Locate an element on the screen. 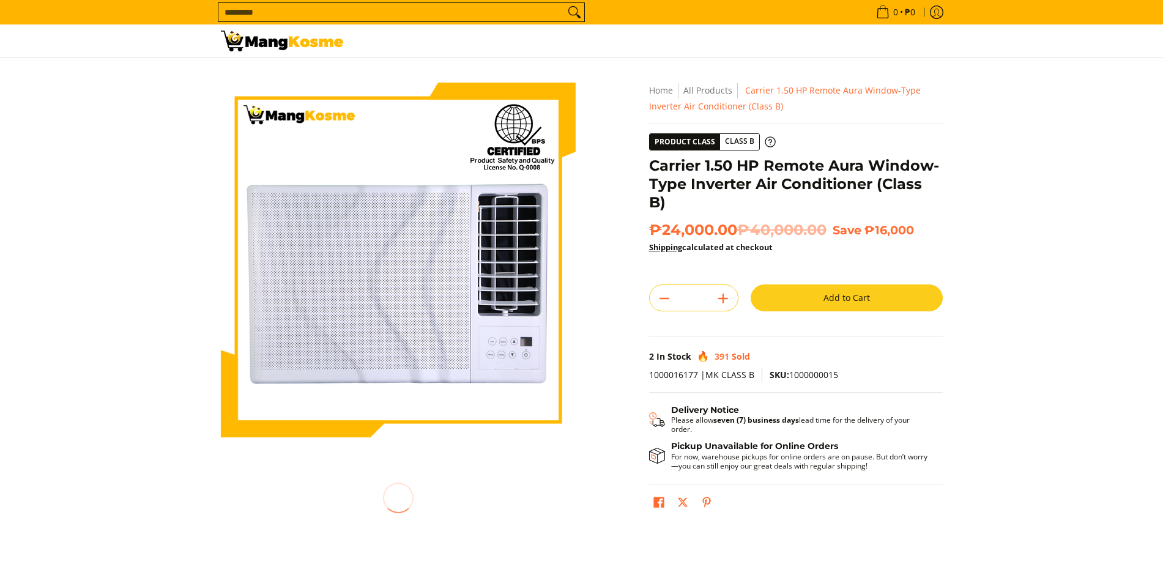 The width and height of the screenshot is (1163, 564). span: SKU: is located at coordinates (779, 374).